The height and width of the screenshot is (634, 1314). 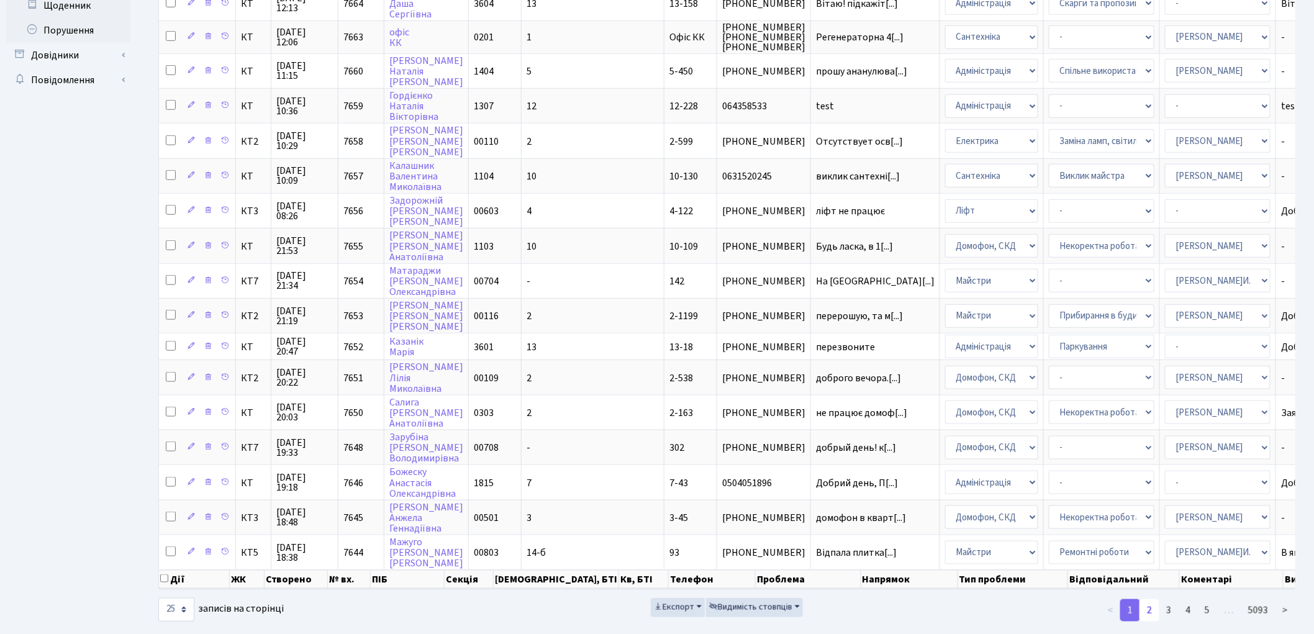 What do you see at coordinates (681, 378) in the screenshot?
I see `span: 2-538` at bounding box center [681, 378].